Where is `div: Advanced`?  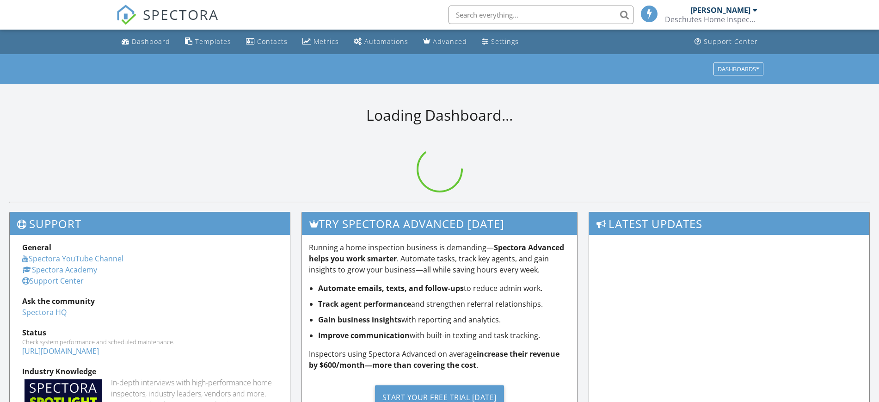
div: Advanced is located at coordinates (450, 41).